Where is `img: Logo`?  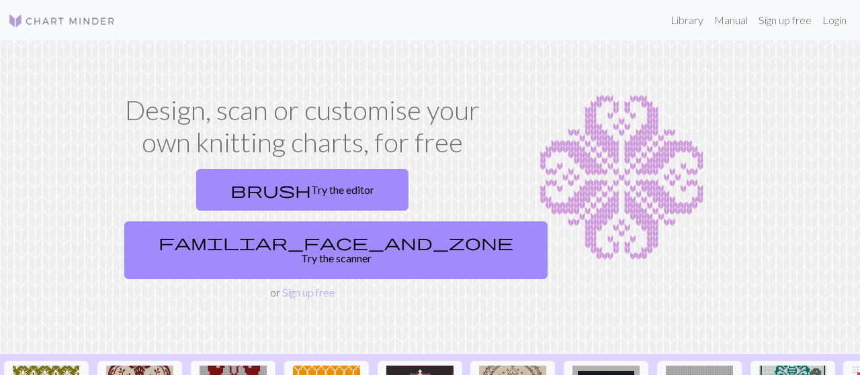 img: Logo is located at coordinates (62, 21).